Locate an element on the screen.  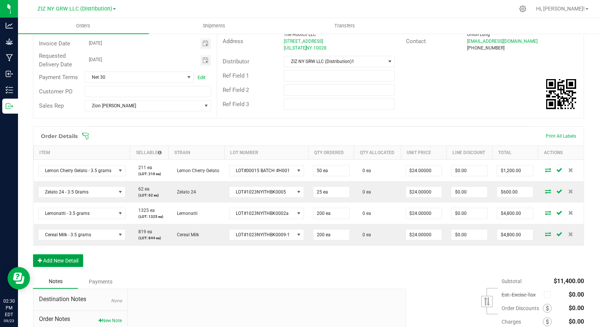
span: Ref Field 1 is located at coordinates (236, 76).